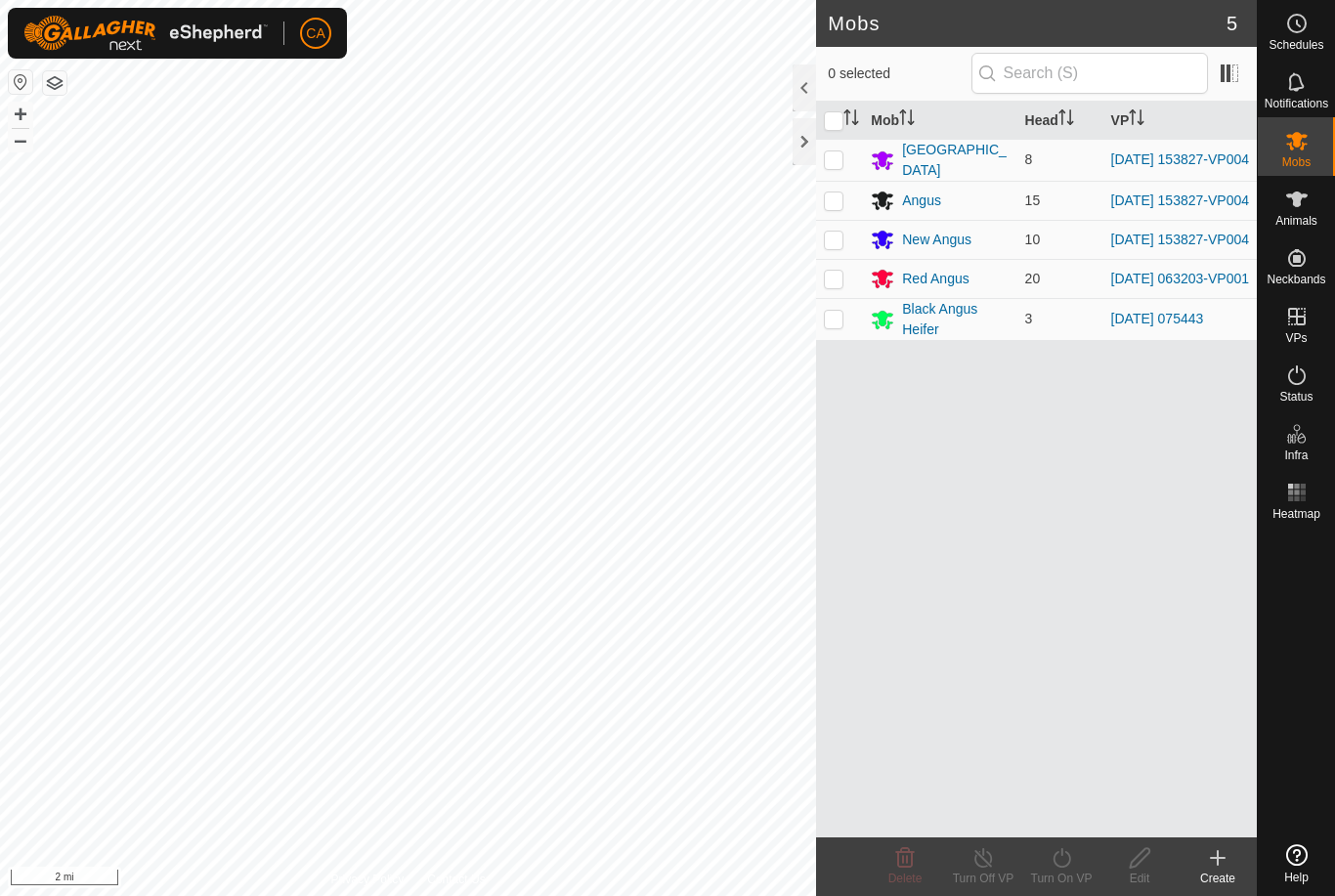  Describe the element at coordinates (1061, 878) in the screenshot. I see `div: Turn On VP` at that location.